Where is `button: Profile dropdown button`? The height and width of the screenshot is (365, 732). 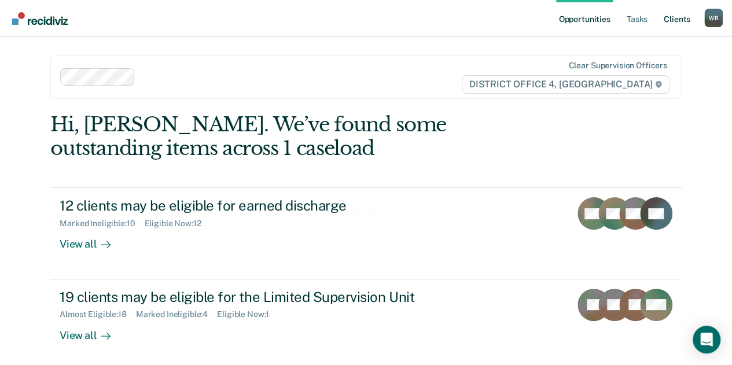
button: Profile dropdown button is located at coordinates (713, 18).